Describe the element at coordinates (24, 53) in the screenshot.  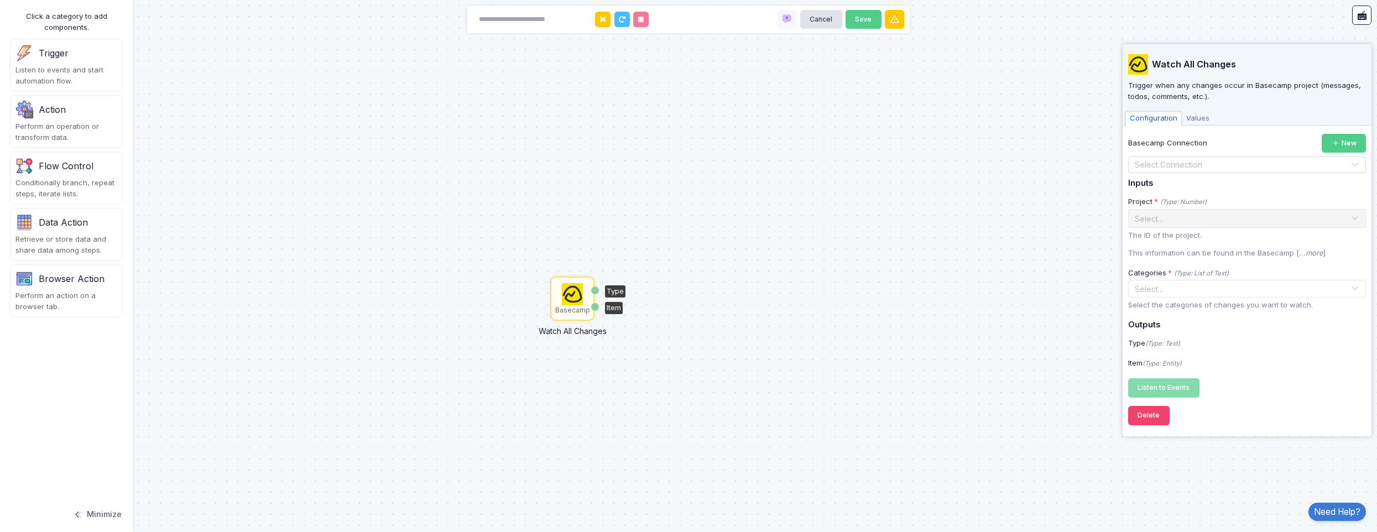
I see `img: trigger.png` at that location.